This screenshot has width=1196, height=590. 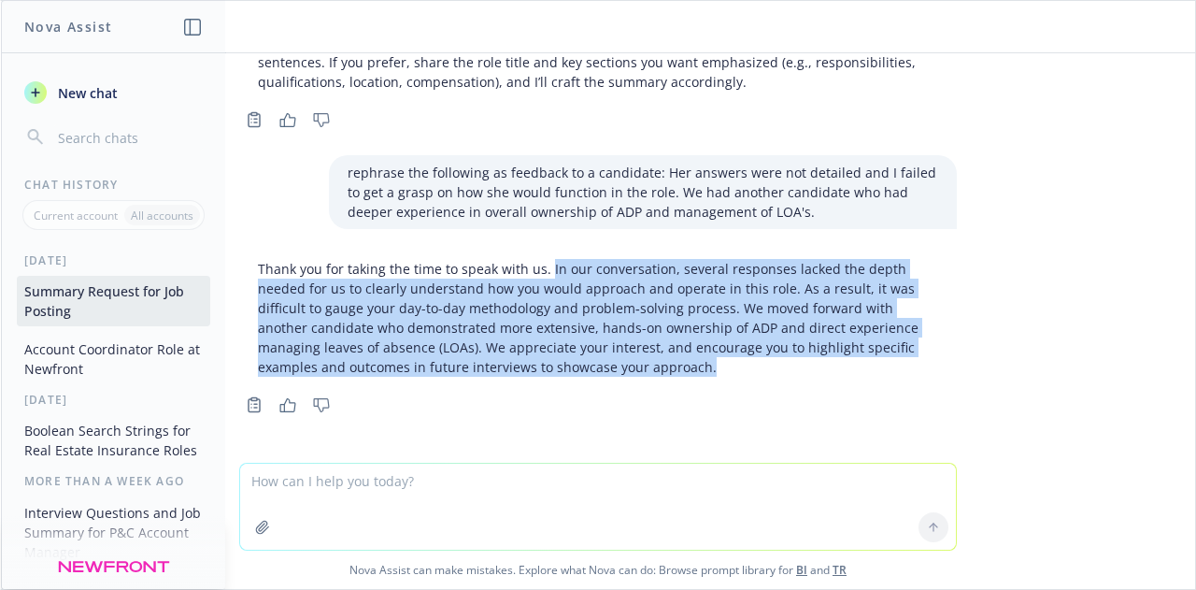 I want to click on button: Account Coordinator Role at Newfront, so click(x=113, y=359).